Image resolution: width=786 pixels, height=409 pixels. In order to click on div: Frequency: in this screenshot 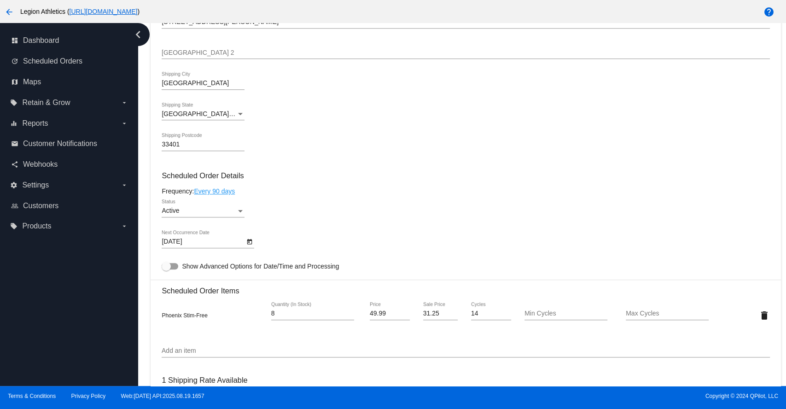, I will do `click(466, 191)`.